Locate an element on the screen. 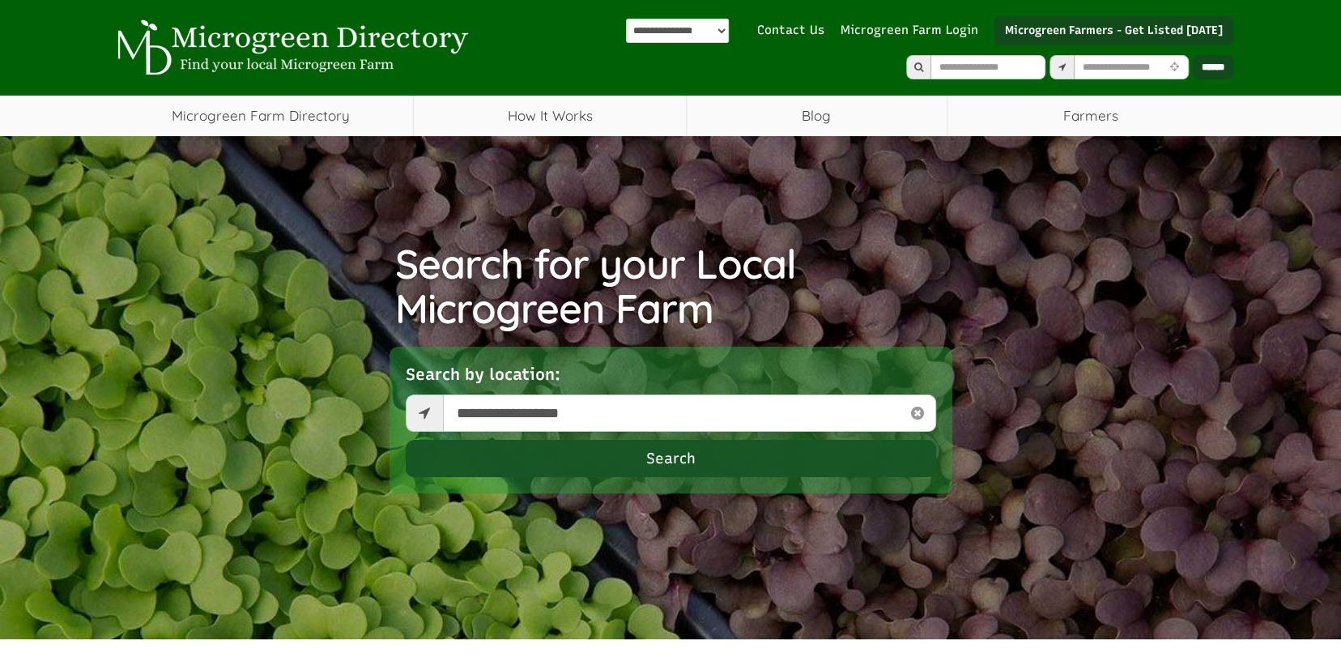  h1: Search for your Local Microgreen Farm is located at coordinates (671, 286).